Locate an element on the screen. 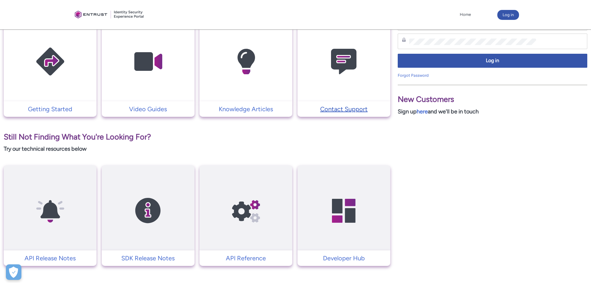  p: Still Not Finding What You're Looking For? is located at coordinates (197, 137).